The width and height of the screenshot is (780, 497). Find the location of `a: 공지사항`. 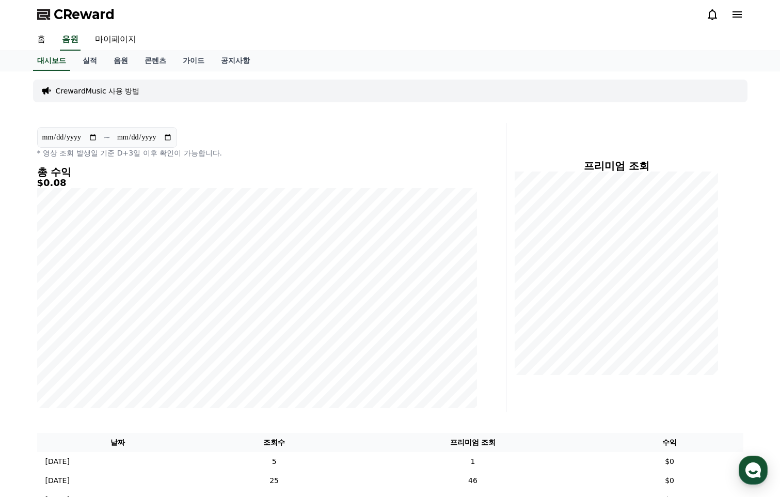

a: 공지사항 is located at coordinates (235, 61).